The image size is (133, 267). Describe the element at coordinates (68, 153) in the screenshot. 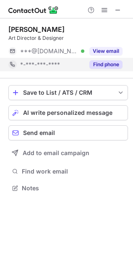

I see `button: Add to email campaign` at that location.